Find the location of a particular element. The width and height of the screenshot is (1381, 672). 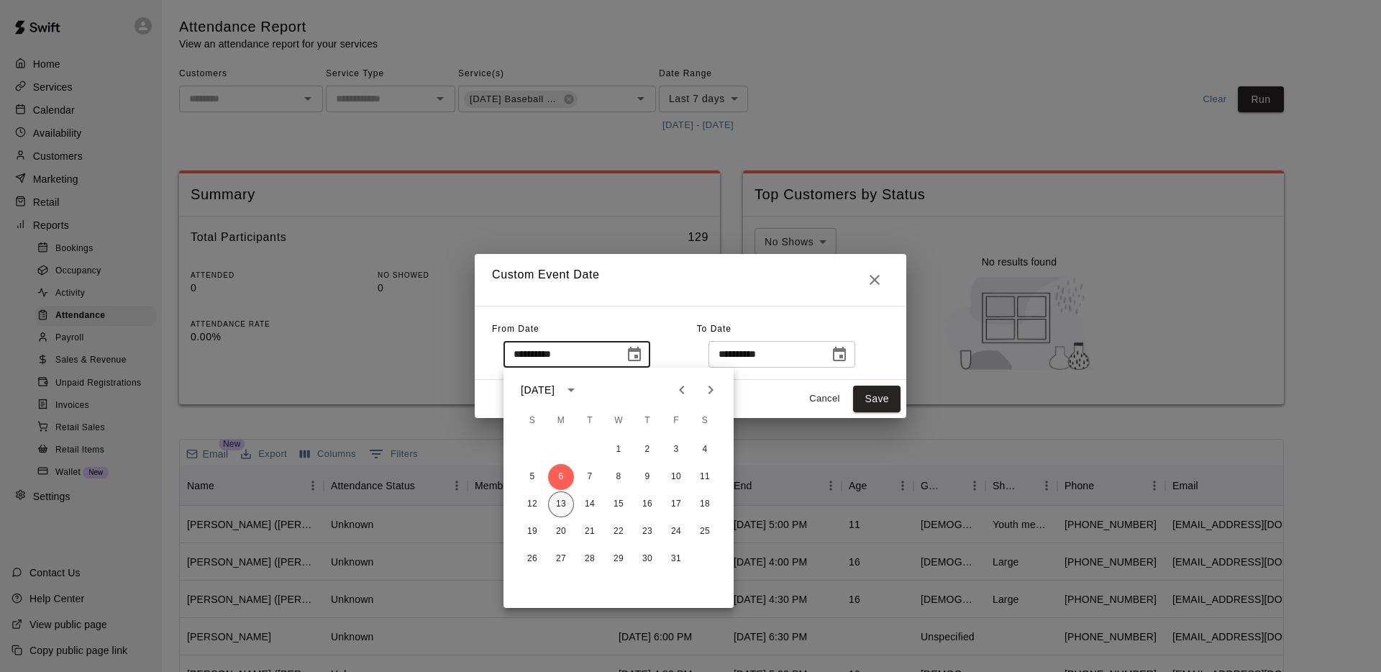

button: 14 is located at coordinates (590, 504).